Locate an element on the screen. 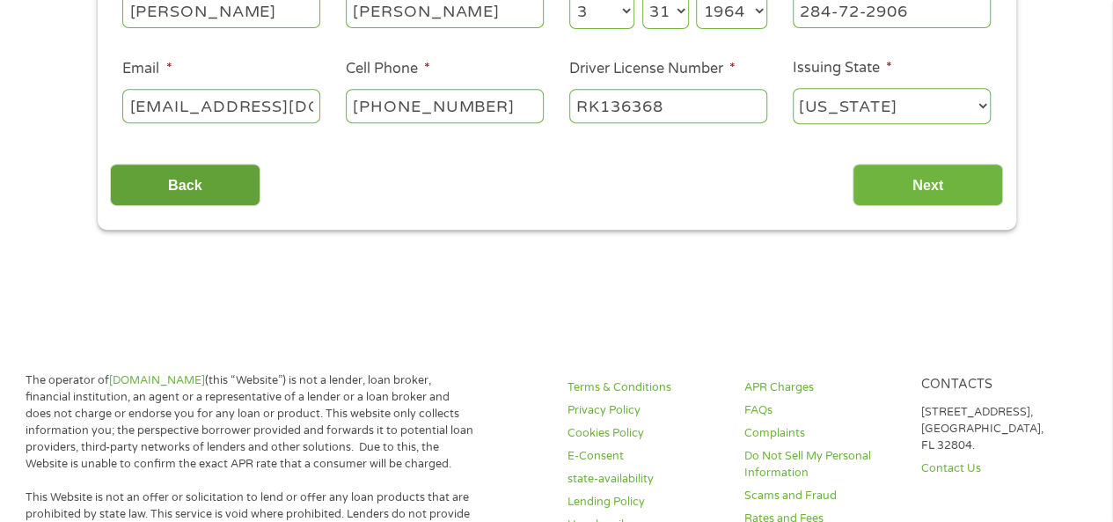 The width and height of the screenshot is (1113, 522). input: (541) 754-3010 is located at coordinates (444, 106).